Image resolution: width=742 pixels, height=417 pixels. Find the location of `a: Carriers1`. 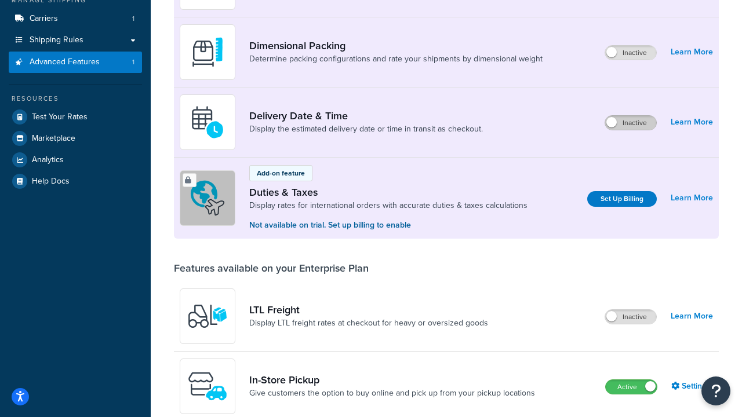

a: Carriers1 is located at coordinates (75, 19).